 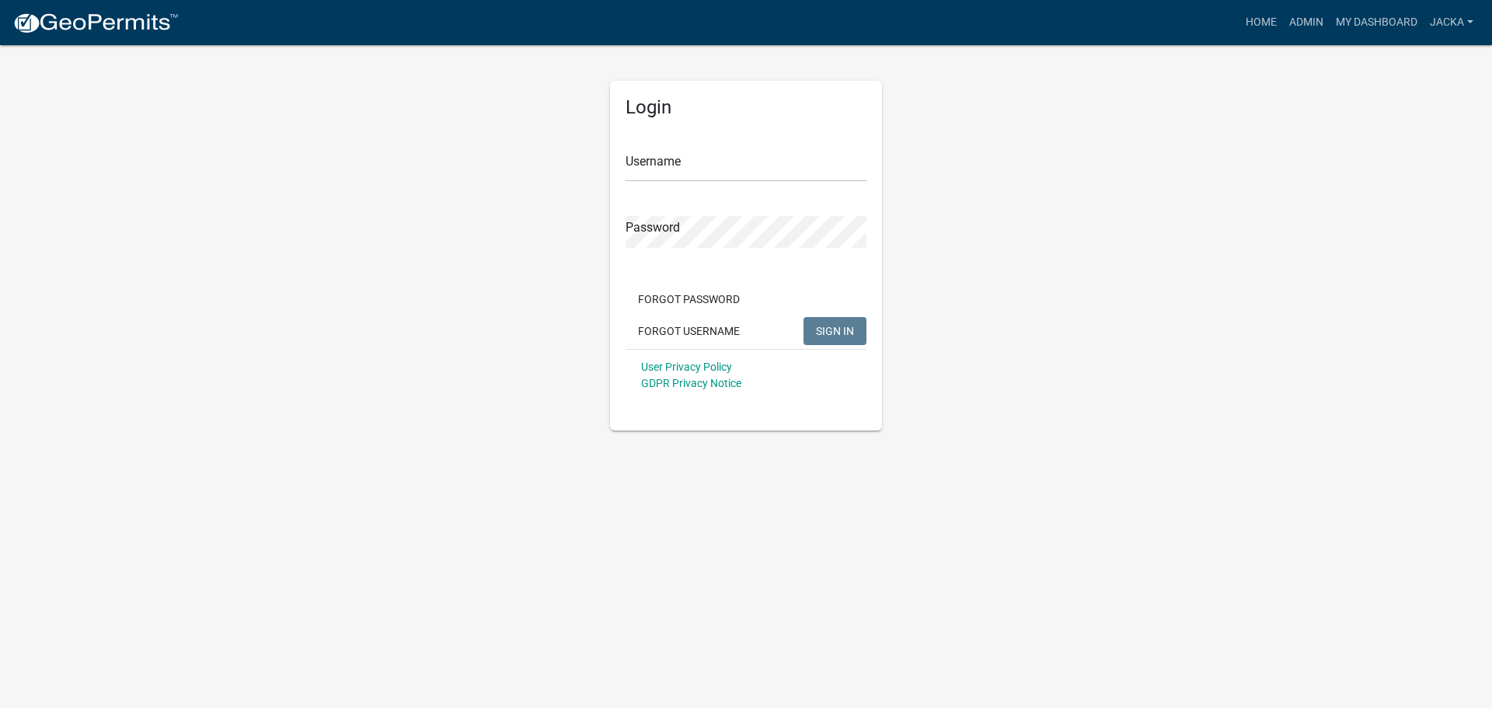 What do you see at coordinates (835, 330) in the screenshot?
I see `span: SIGN IN` at bounding box center [835, 330].